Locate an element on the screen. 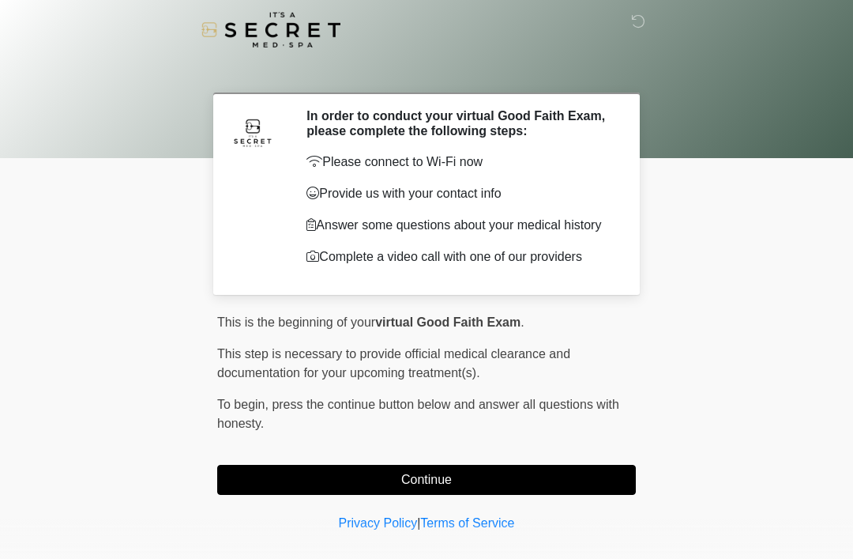  span: press the continue button below and answer all questions with honesty. is located at coordinates (418, 413).